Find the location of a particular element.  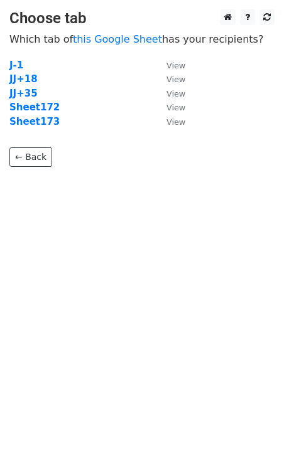

strong: Sheet173 is located at coordinates (35, 122).